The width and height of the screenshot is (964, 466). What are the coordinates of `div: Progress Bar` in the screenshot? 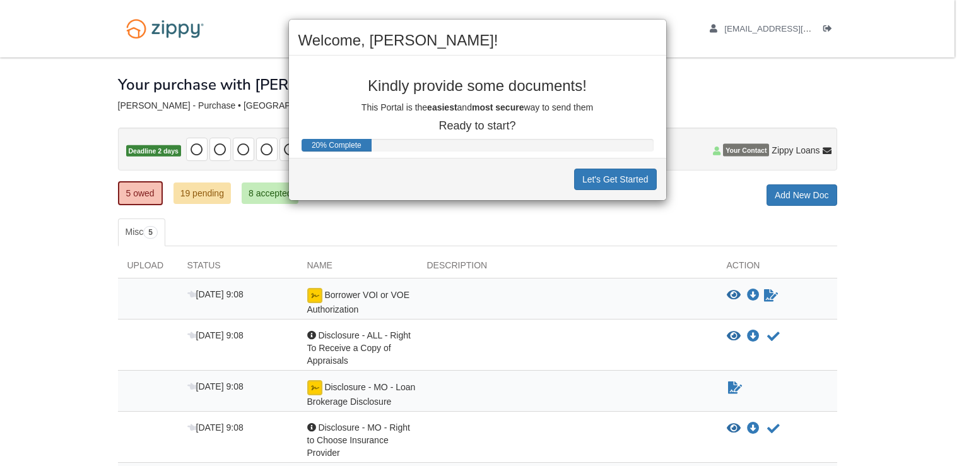 It's located at (337, 145).